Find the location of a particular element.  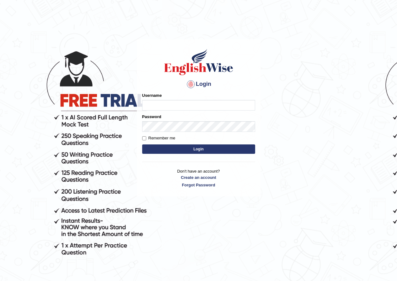

label: Password is located at coordinates (151, 117).